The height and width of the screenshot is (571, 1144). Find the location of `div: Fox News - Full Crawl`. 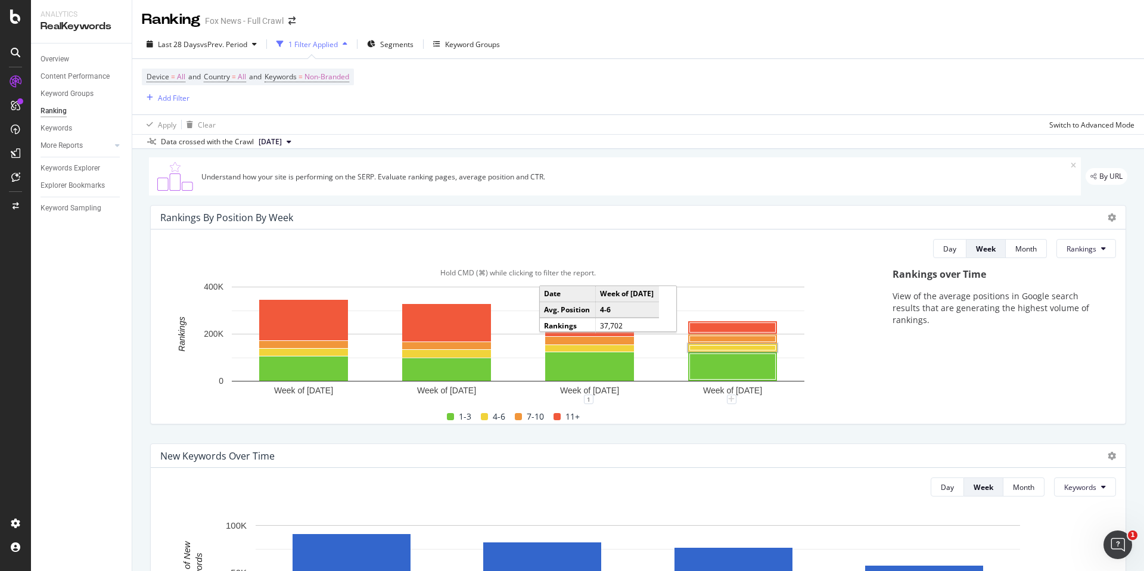

div: Fox News - Full Crawl is located at coordinates (244, 21).